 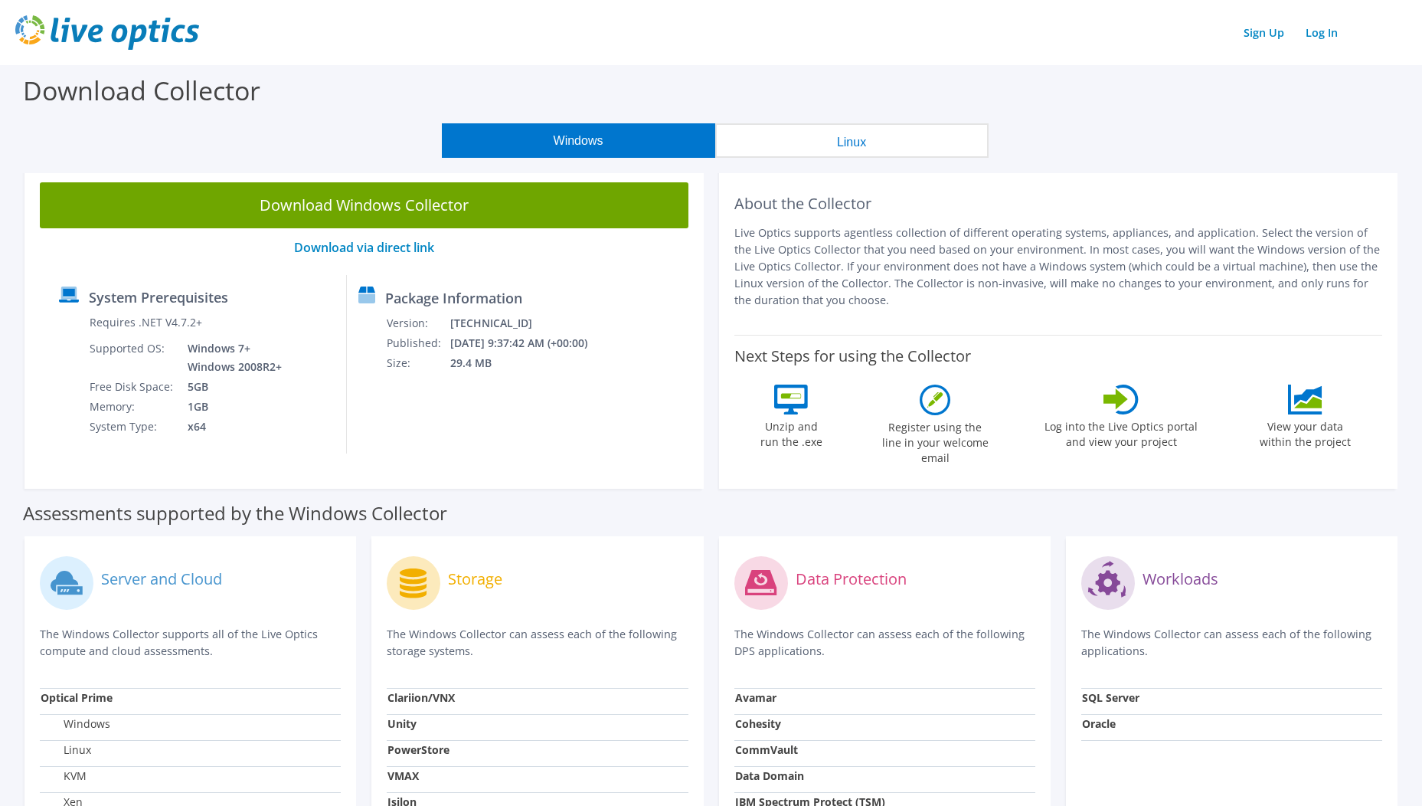 I want to click on label: Workloads, so click(x=1180, y=579).